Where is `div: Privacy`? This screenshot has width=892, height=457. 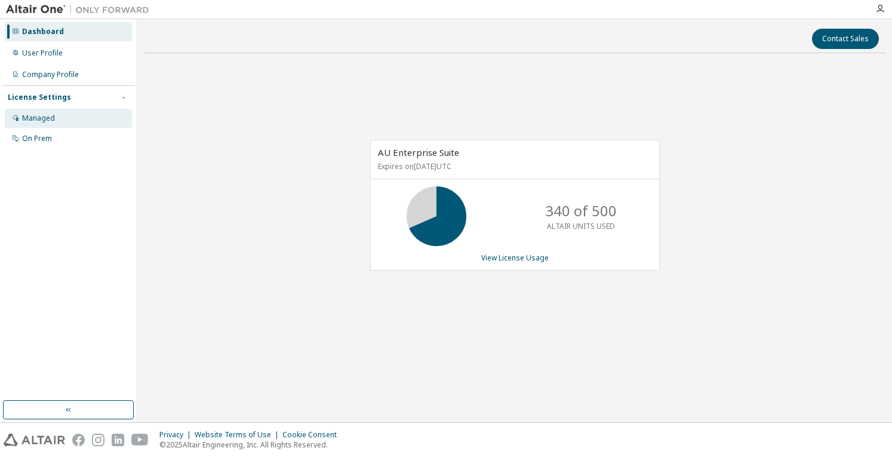 div: Privacy is located at coordinates (177, 435).